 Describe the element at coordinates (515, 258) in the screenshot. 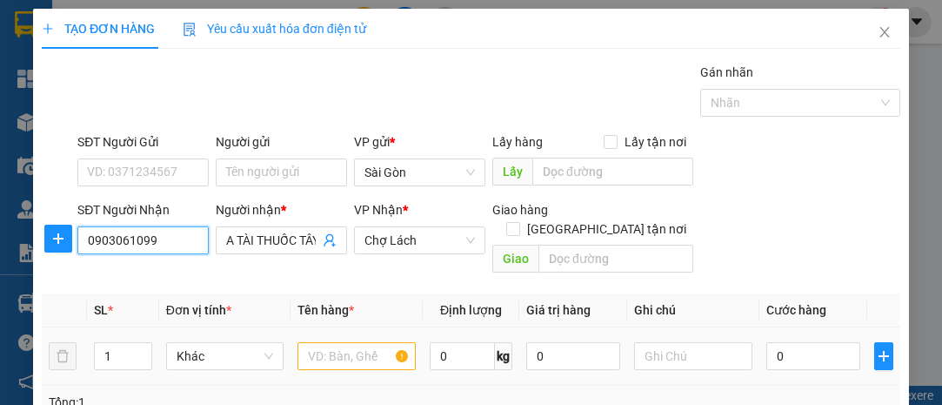

I see `span: Giao` at that location.